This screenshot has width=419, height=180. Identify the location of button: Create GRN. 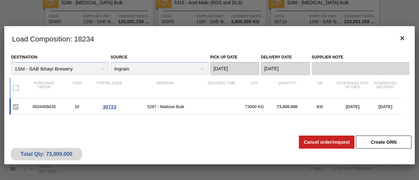
(383, 142).